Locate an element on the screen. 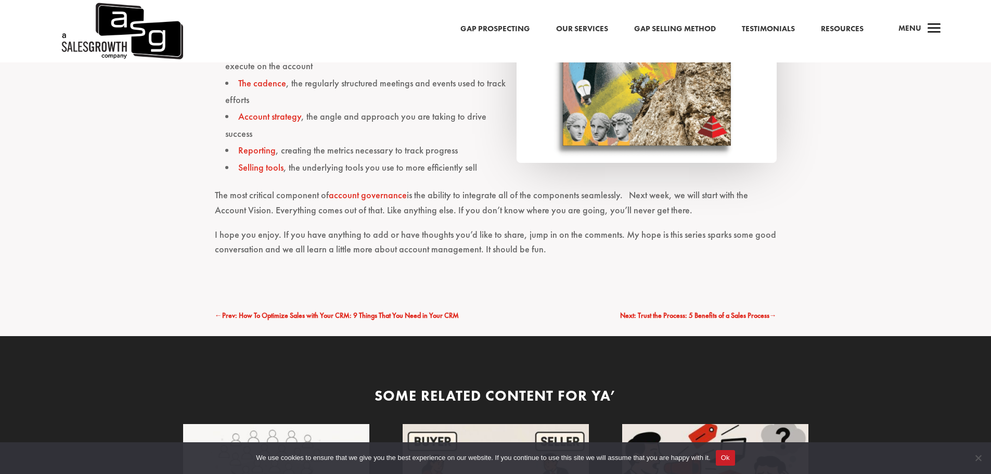 The height and width of the screenshot is (474, 991). li: , the underlying tools you use to more efficiently sell is located at coordinates (501, 168).